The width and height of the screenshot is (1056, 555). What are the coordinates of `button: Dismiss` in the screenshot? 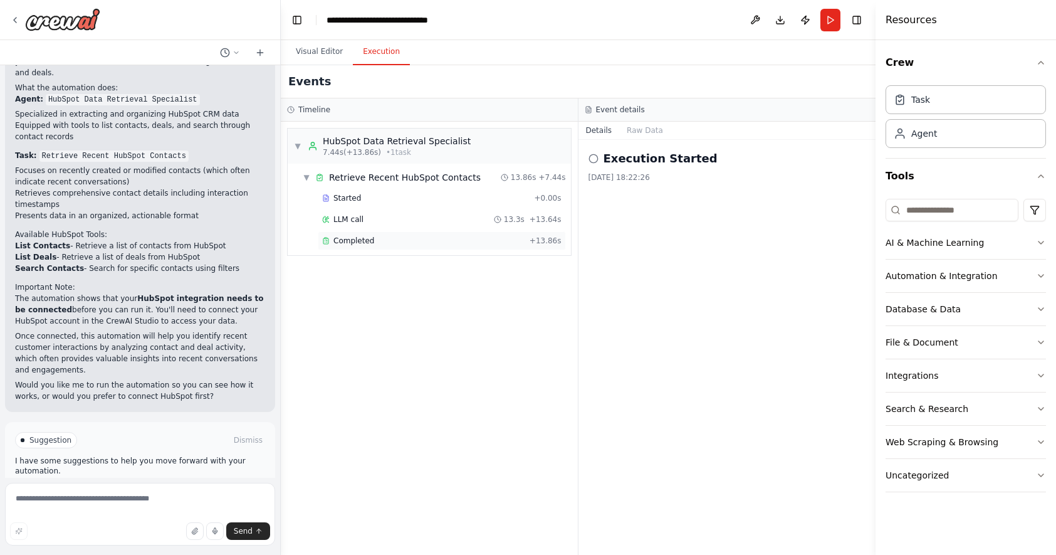 It's located at (248, 440).